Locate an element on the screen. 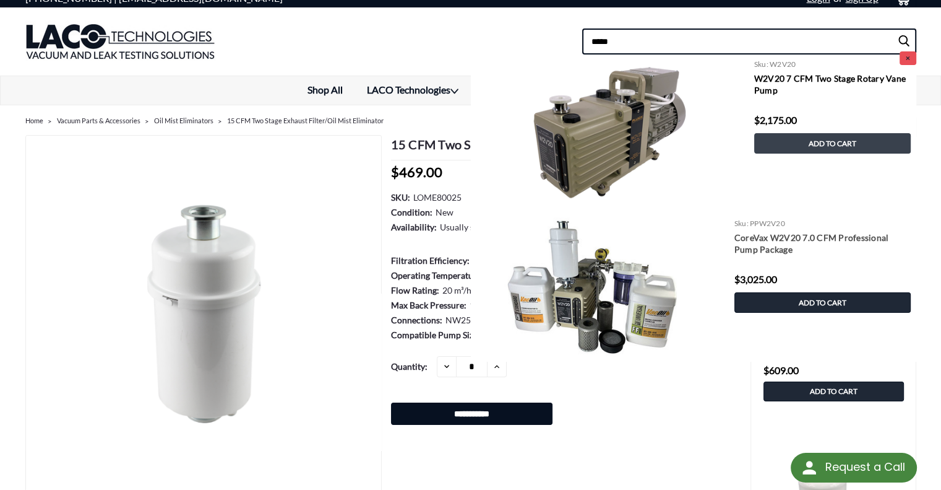 This screenshot has height=490, width=941. dt: Operating Temperature: is located at coordinates (438, 275).